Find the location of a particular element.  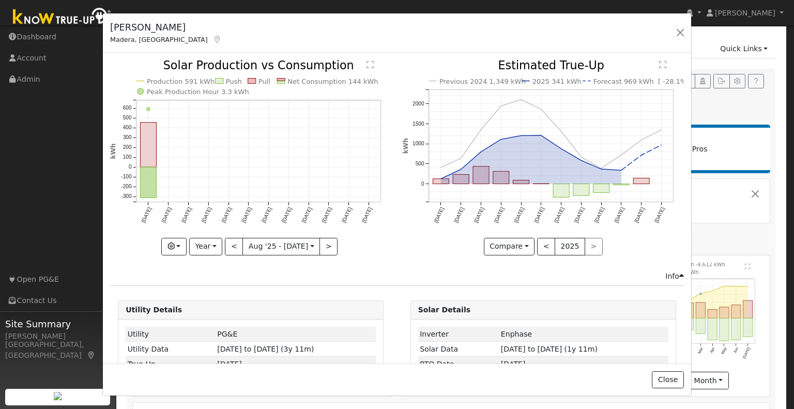

text: 300 is located at coordinates (127, 137).